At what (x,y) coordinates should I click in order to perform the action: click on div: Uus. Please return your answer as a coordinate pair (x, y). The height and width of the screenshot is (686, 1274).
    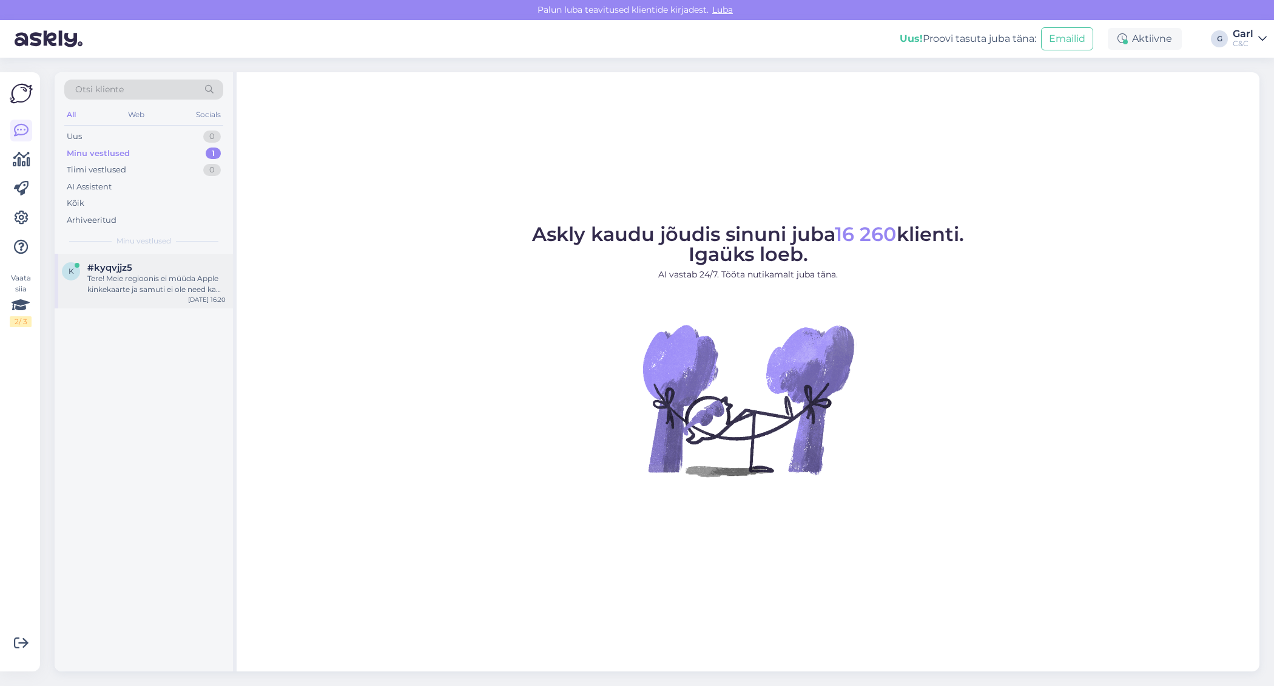
    Looking at the image, I should click on (74, 137).